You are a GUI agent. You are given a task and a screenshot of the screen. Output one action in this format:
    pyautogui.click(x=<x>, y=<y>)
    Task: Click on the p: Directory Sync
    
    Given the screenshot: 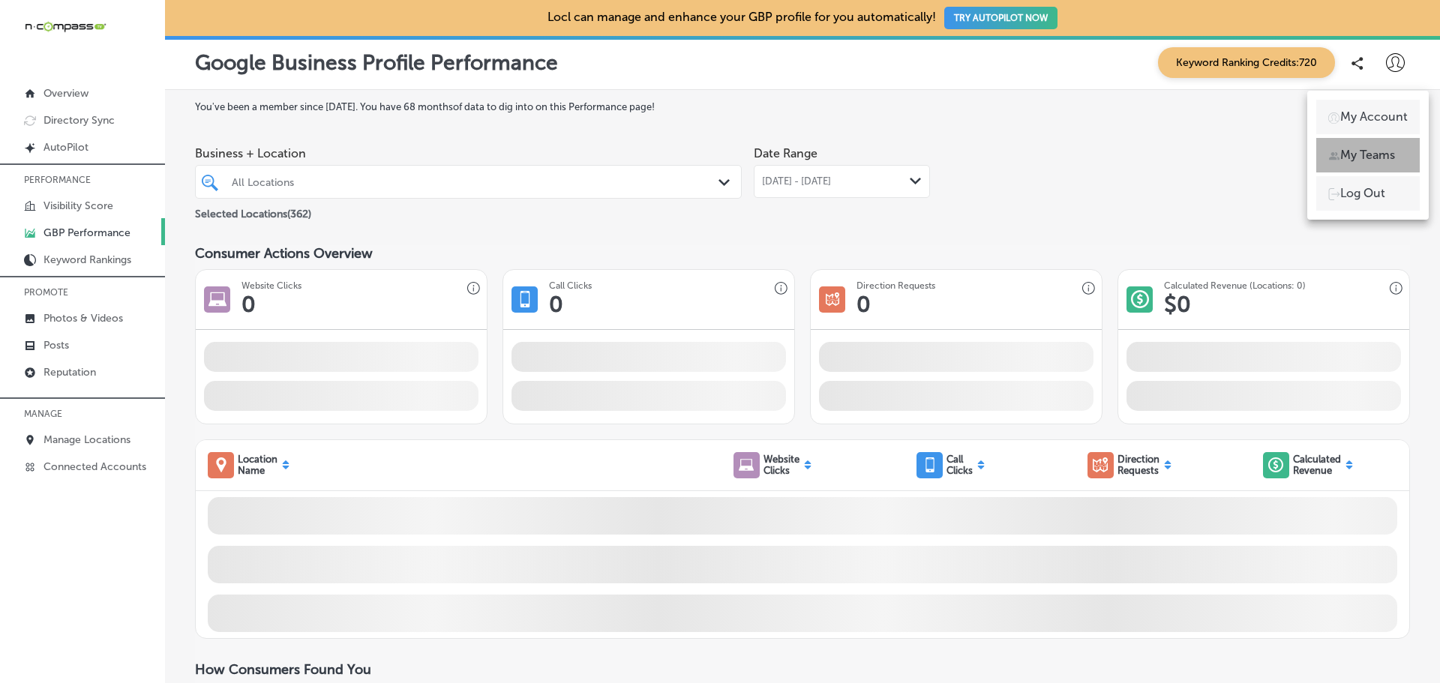 What is the action you would take?
    pyautogui.click(x=79, y=120)
    